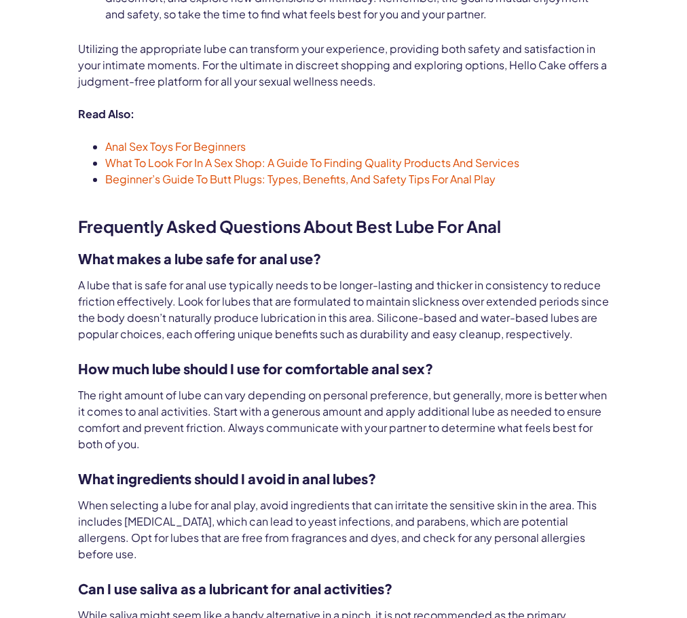 The image size is (687, 618). I want to click on strong: How much lube should I use for comfortable anal sex?, so click(255, 368).